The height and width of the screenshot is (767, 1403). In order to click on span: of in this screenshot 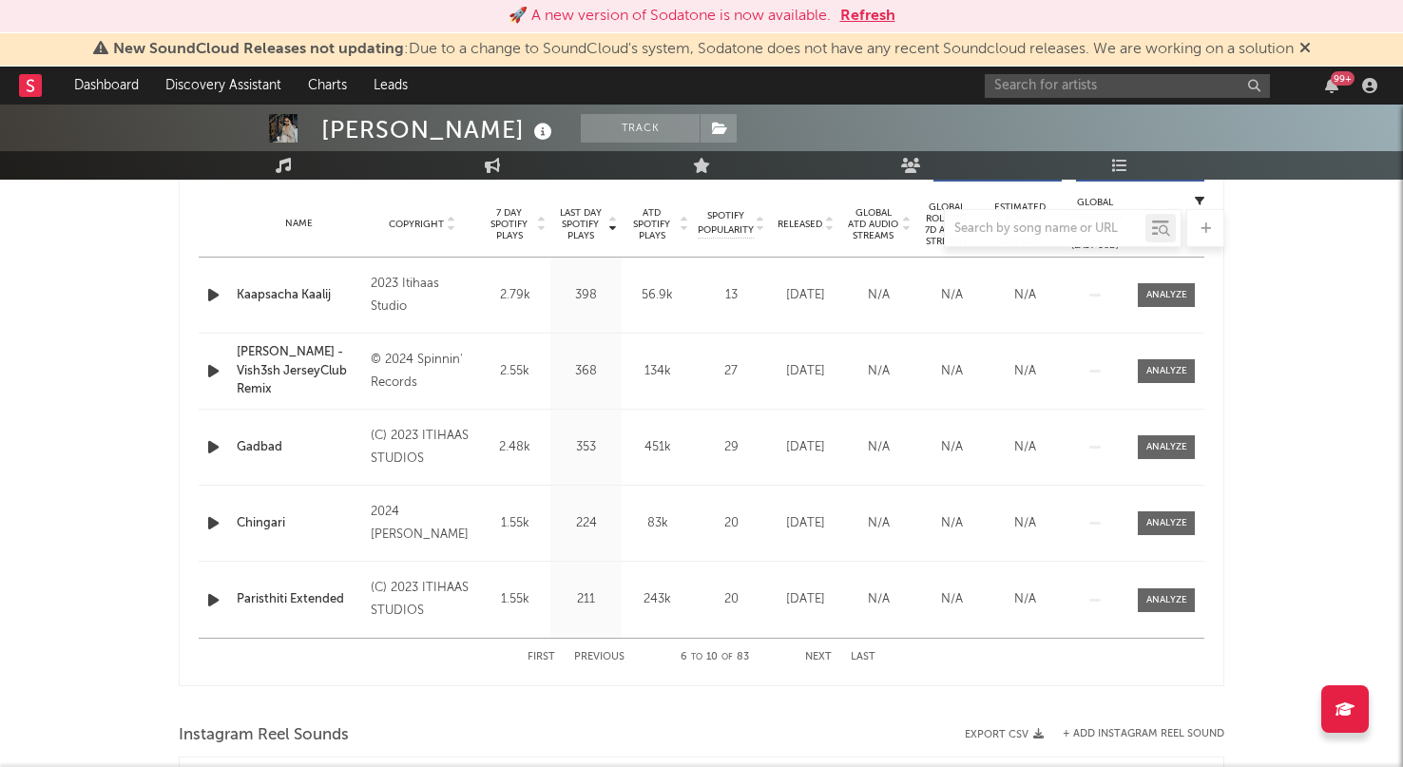, I will do `click(727, 657)`.